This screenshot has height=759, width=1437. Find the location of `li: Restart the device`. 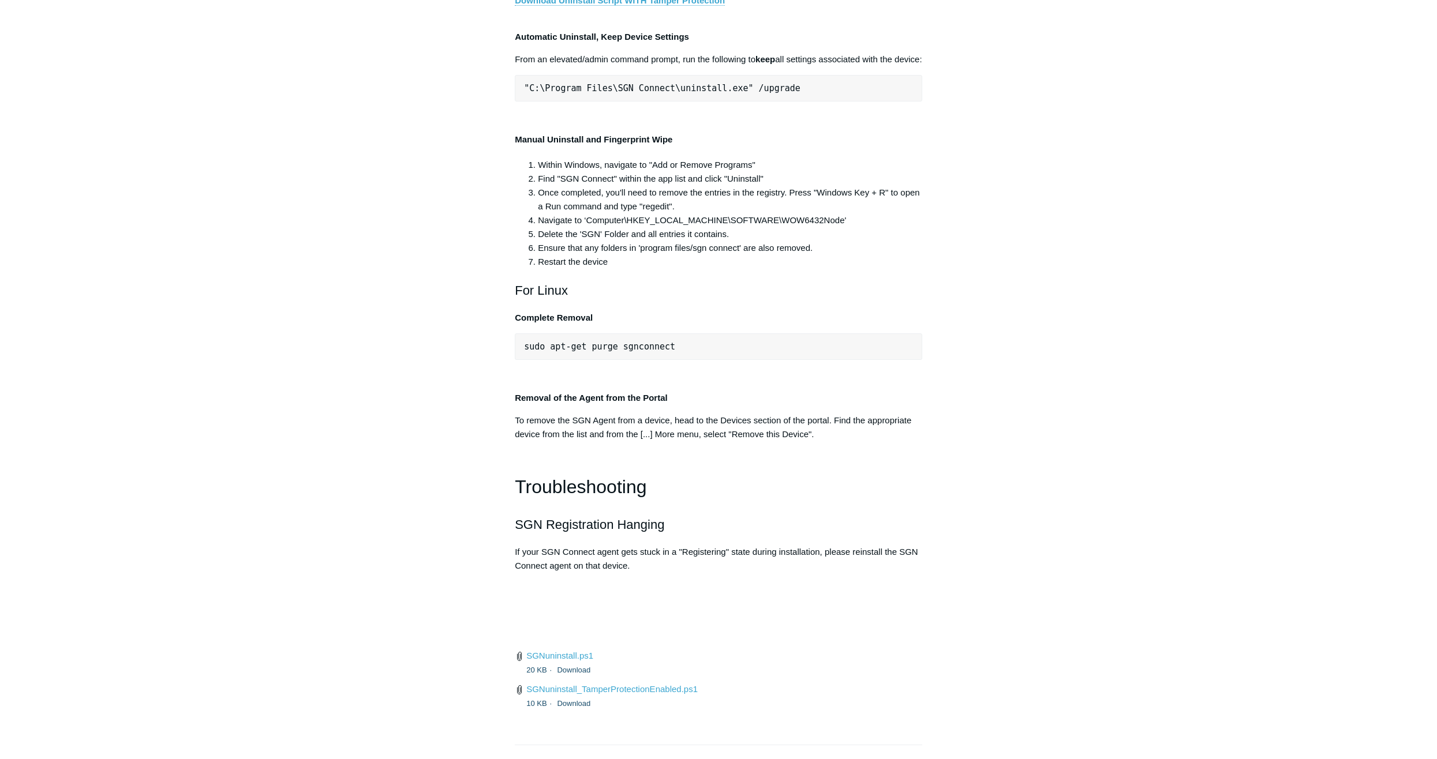

li: Restart the device is located at coordinates (730, 262).